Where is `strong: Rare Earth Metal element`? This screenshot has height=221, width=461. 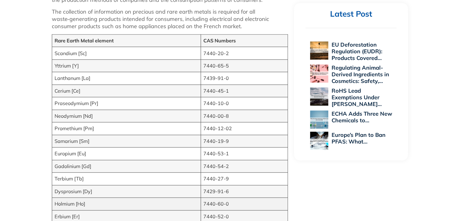 strong: Rare Earth Metal element is located at coordinates (84, 41).